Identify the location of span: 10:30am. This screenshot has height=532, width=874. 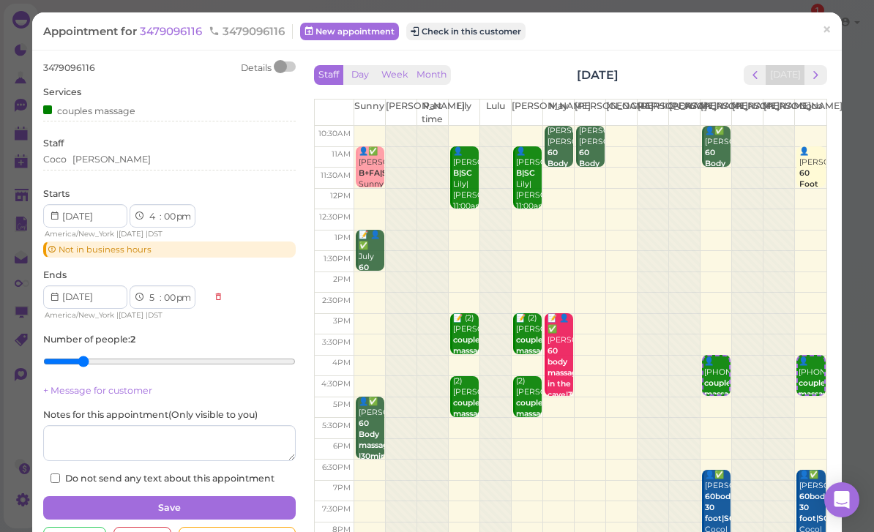
(334, 133).